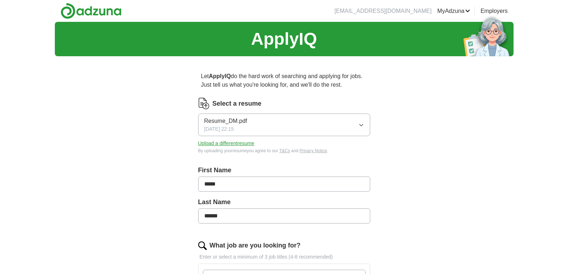  Describe the element at coordinates (220, 76) in the screenshot. I see `strong: ApplyIQ` at that location.